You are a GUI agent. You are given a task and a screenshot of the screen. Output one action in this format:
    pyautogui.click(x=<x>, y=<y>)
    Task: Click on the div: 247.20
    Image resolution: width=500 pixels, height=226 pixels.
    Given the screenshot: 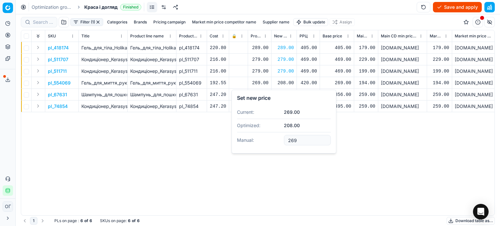 What is the action you would take?
    pyautogui.click(x=218, y=107)
    